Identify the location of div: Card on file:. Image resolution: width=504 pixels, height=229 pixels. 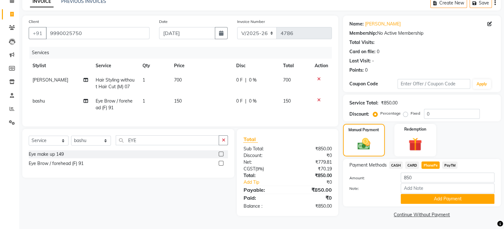
(362, 52).